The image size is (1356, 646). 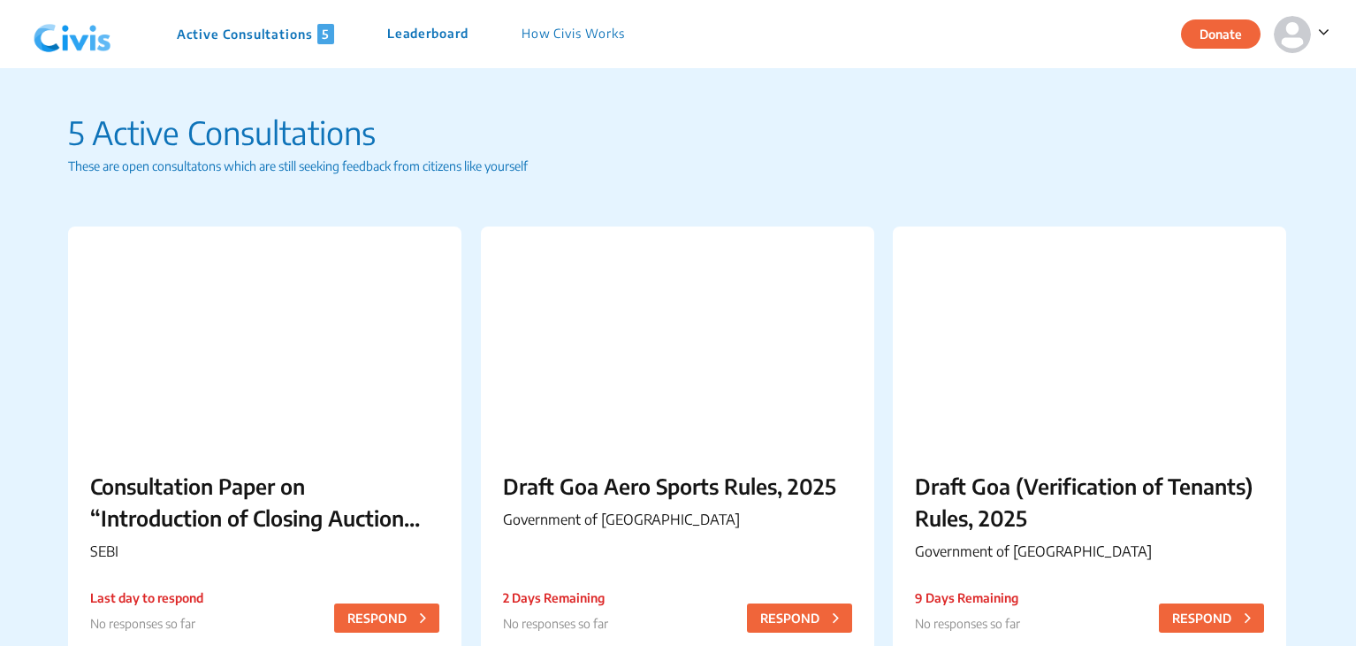 I want to click on p: These are open consultatons which are still seeking feedback from citizens like yourself, so click(x=678, y=165).